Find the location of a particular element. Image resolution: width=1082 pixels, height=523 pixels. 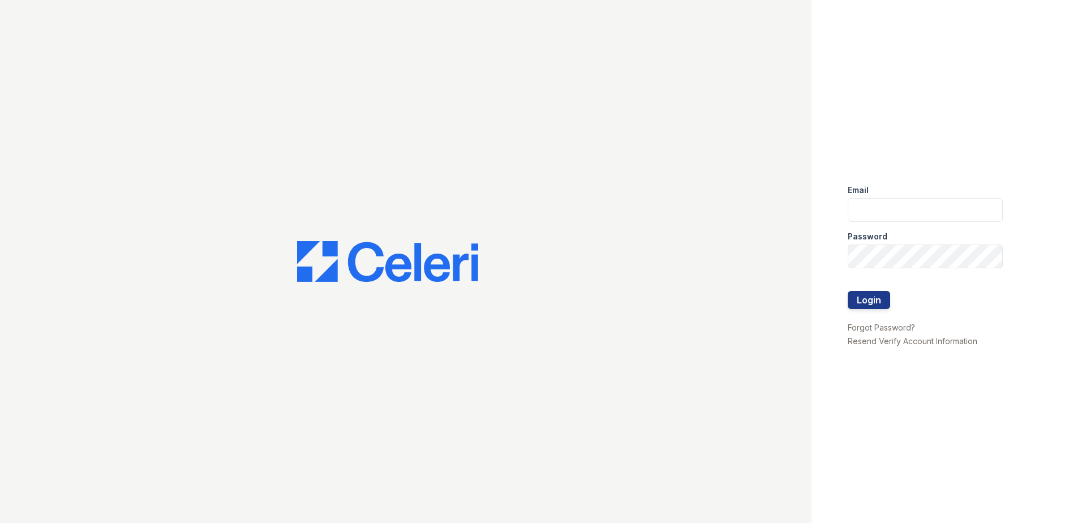

button: Login is located at coordinates (868, 300).